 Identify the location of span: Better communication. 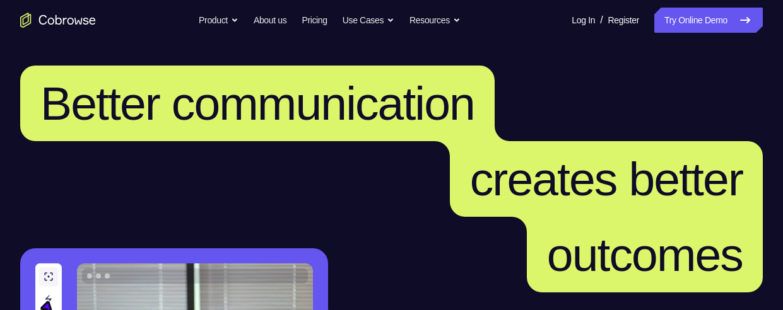
(257, 103).